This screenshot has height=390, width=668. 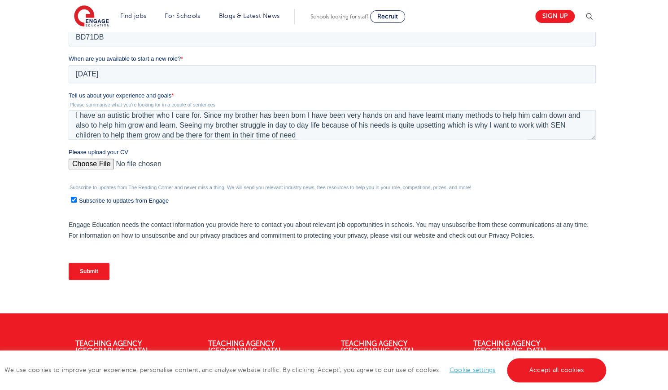 I want to click on a: Sign up, so click(x=555, y=16).